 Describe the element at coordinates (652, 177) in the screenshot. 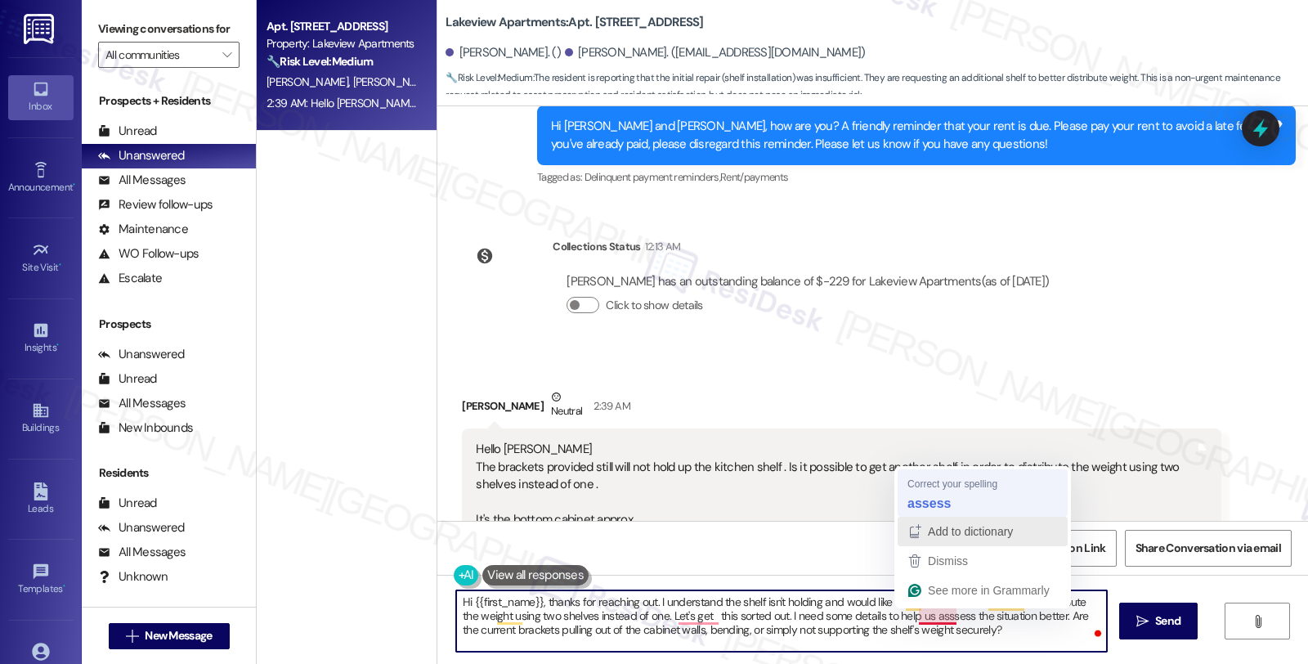

I see `span: Delinquent payment reminders ,` at that location.